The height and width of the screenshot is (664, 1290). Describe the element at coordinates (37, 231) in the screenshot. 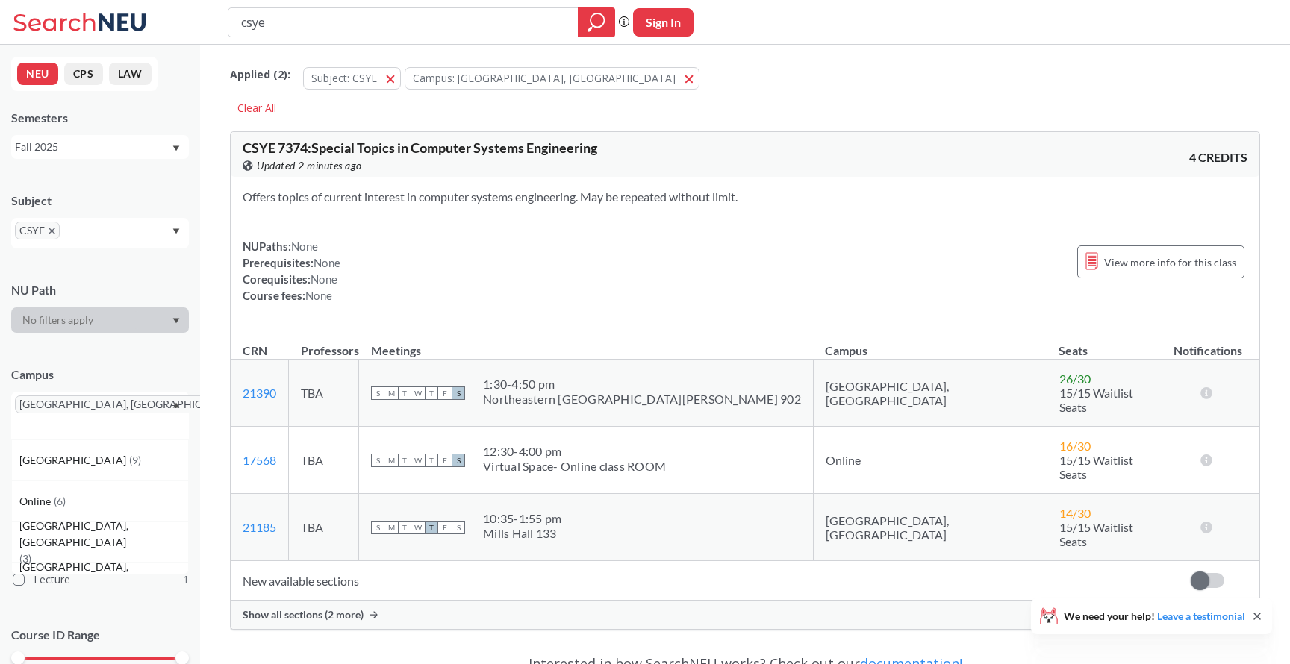

I see `span: CSYEX to remove pill` at that location.